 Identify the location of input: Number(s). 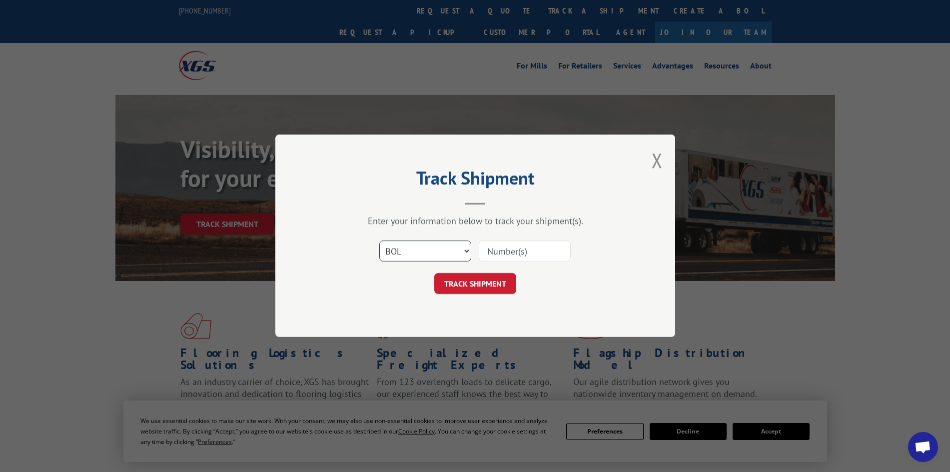
(525, 251).